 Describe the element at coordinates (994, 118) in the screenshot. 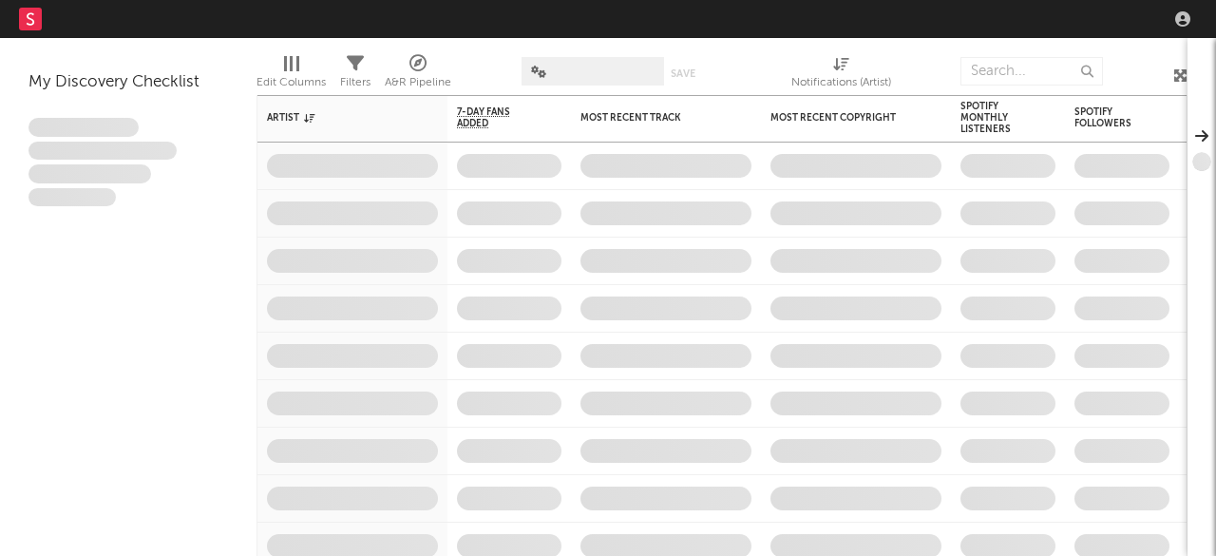

I see `div: Spotify Monthly Listeners` at that location.